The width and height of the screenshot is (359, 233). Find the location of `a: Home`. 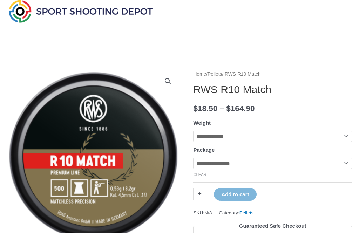

a: Home is located at coordinates (199, 74).